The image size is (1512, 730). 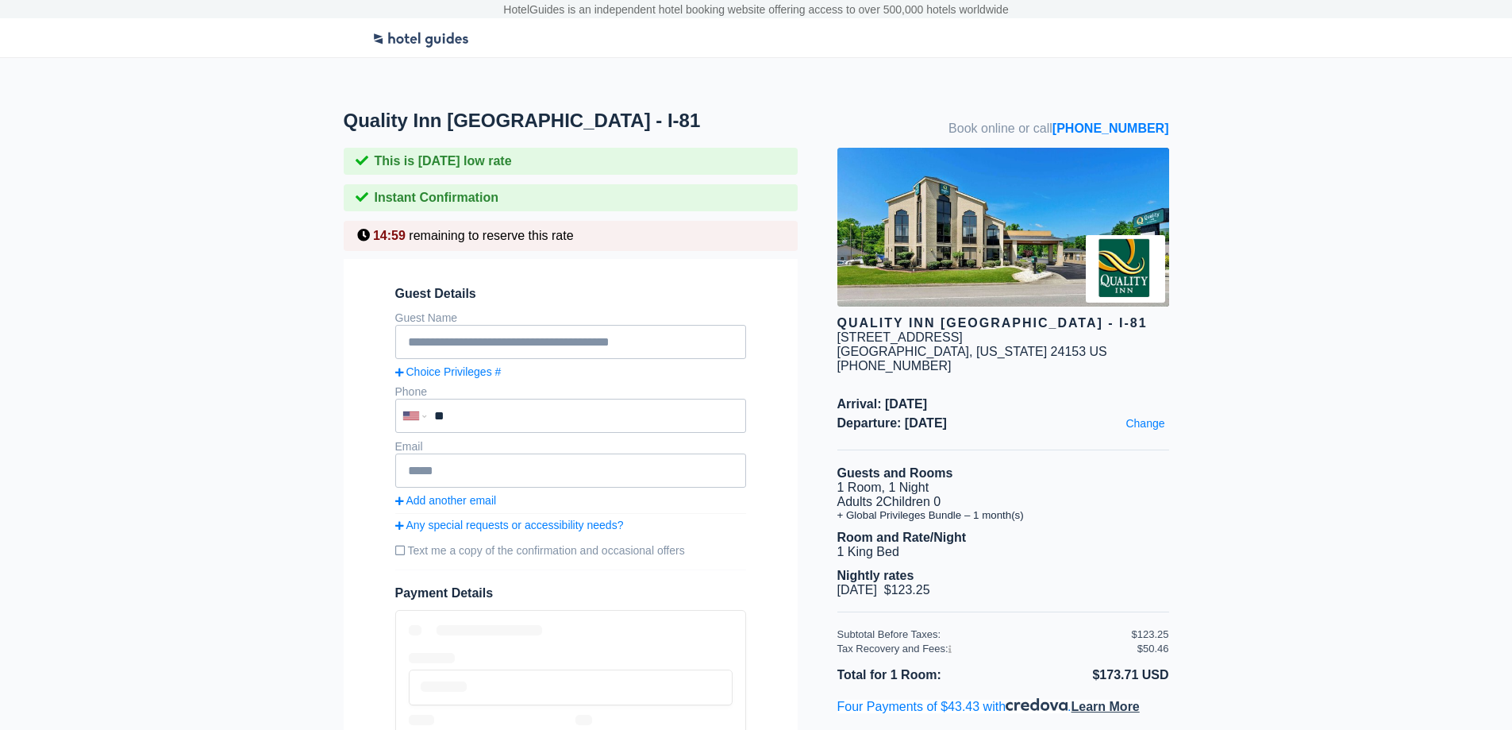 What do you see at coordinates (571, 525) in the screenshot?
I see `a: Any special requests or accessibility needs?` at bounding box center [571, 525].